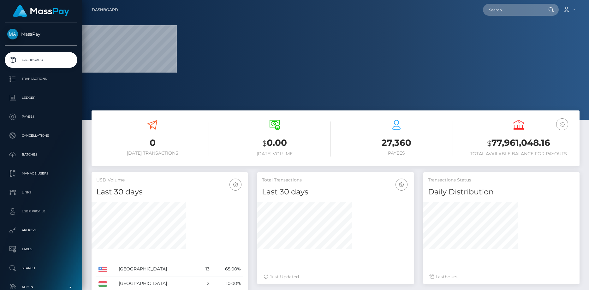 The width and height of the screenshot is (589, 290). I want to click on div: Last hours, so click(501, 277).